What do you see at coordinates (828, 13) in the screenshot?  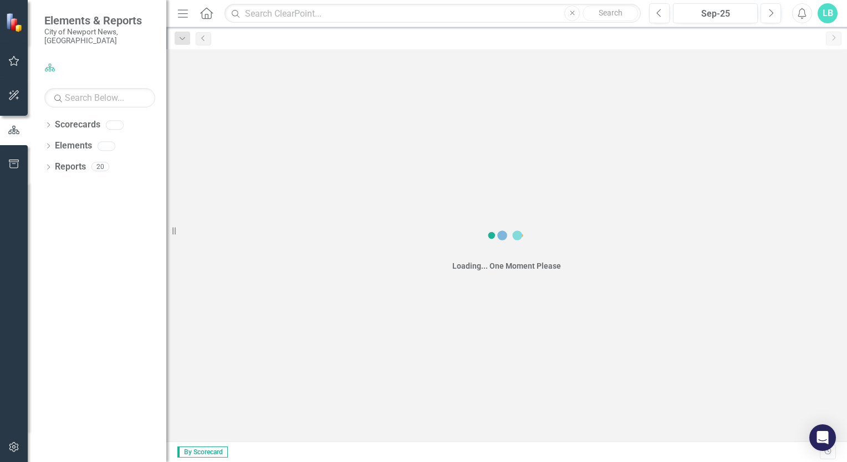 I see `button: LB` at bounding box center [828, 13].